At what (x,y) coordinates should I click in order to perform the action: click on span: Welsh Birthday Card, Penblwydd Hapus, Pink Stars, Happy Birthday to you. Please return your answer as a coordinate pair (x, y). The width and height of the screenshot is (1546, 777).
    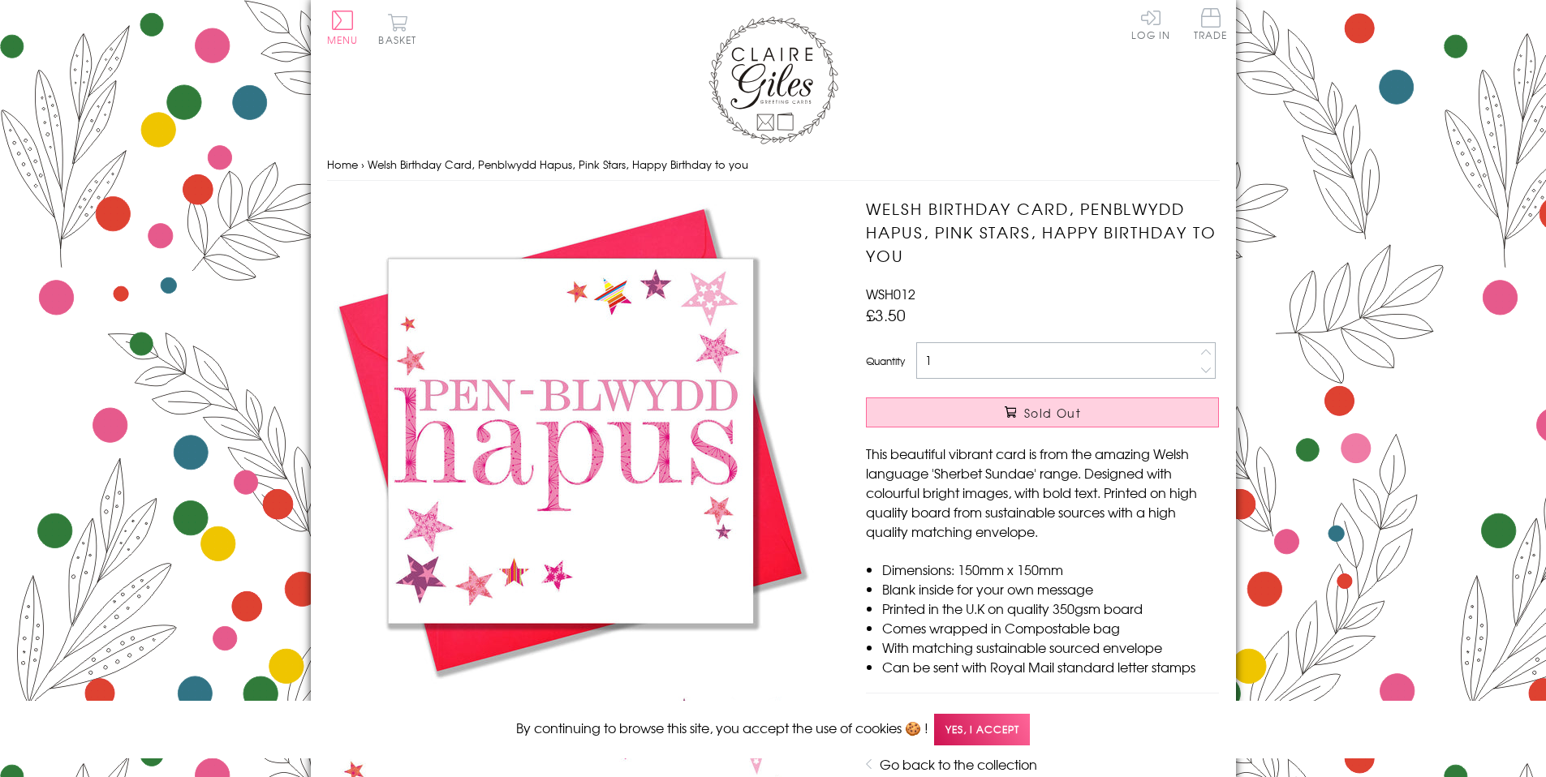
    Looking at the image, I should click on (558, 164).